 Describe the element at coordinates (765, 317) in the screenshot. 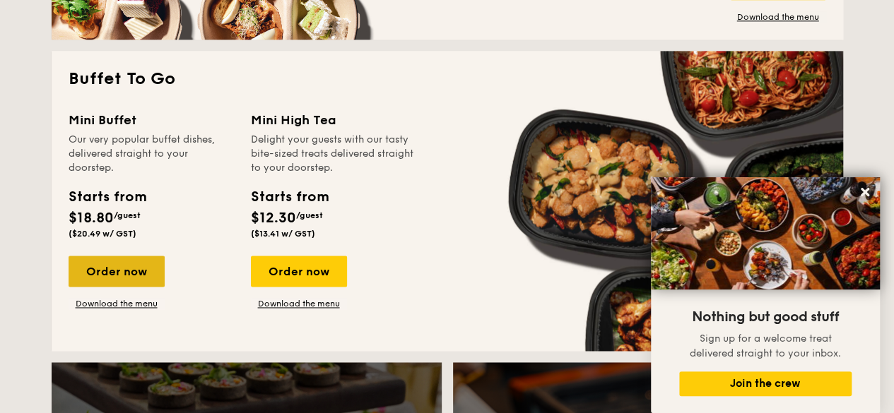

I see `span: Nothing but good stuff` at that location.